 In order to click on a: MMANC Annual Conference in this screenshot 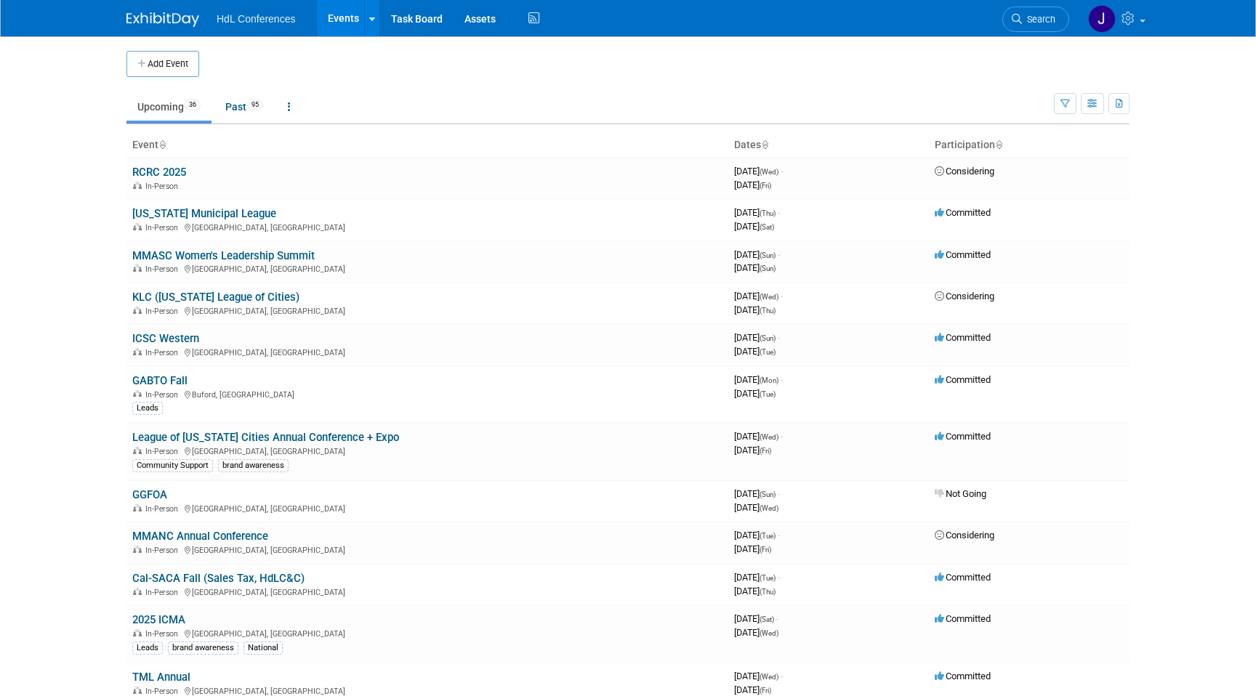, I will do `click(200, 536)`.